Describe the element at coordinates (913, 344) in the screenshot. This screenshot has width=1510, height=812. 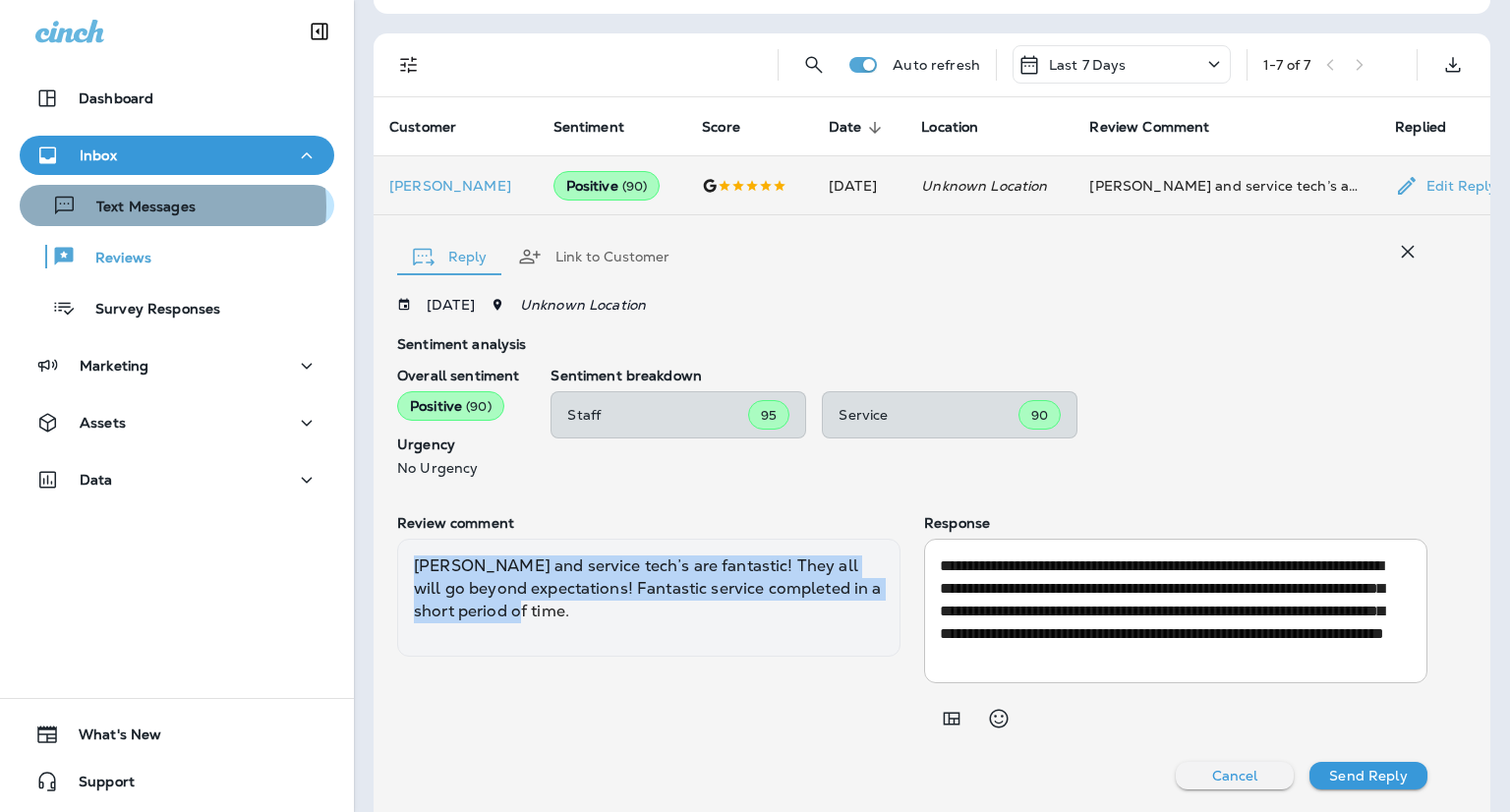
I see `p: Sentiment analysis` at that location.